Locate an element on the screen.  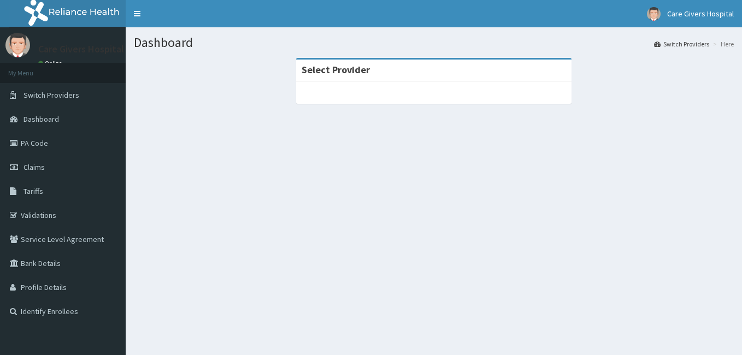
h1: Dashboard is located at coordinates (434, 43).